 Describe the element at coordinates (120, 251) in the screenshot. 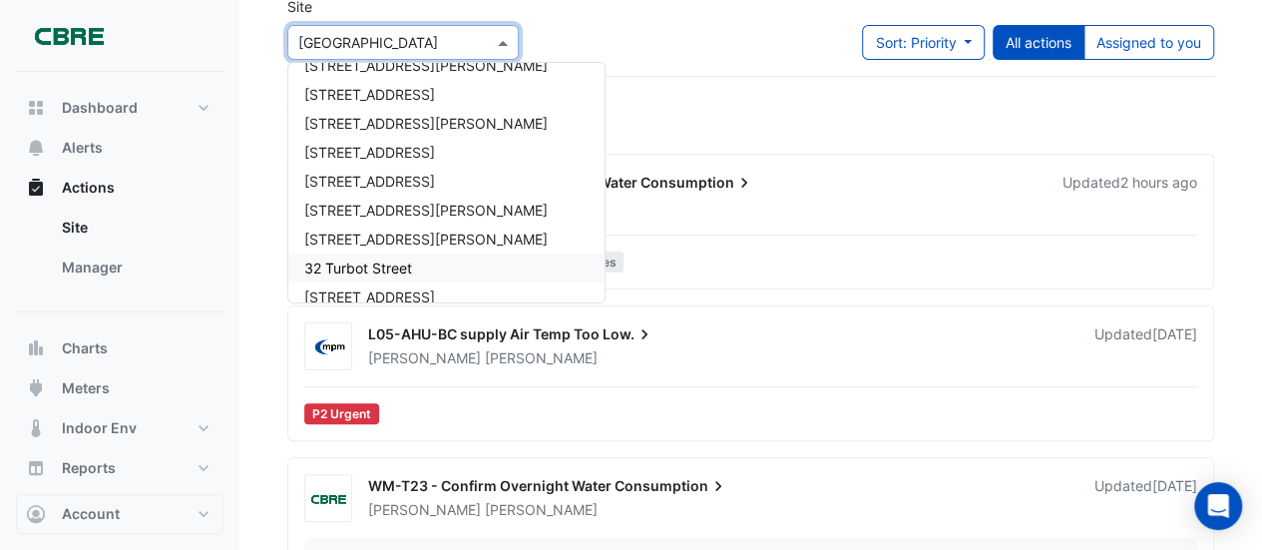

I see `div: Actions` at that location.